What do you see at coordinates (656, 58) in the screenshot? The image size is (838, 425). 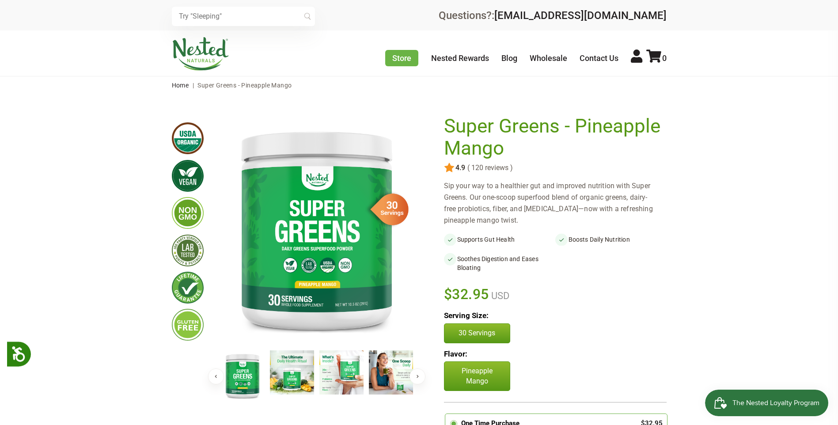 I see `a: 0` at bounding box center [656, 58].